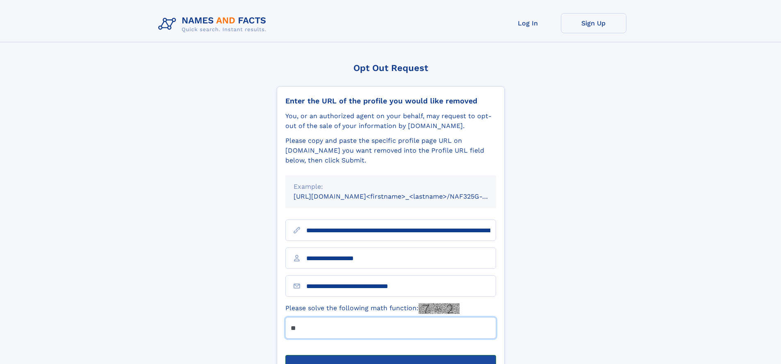 Image resolution: width=781 pixels, height=364 pixels. What do you see at coordinates (372, 308) in the screenshot?
I see `label: Please solve the following math function:` at bounding box center [372, 308].